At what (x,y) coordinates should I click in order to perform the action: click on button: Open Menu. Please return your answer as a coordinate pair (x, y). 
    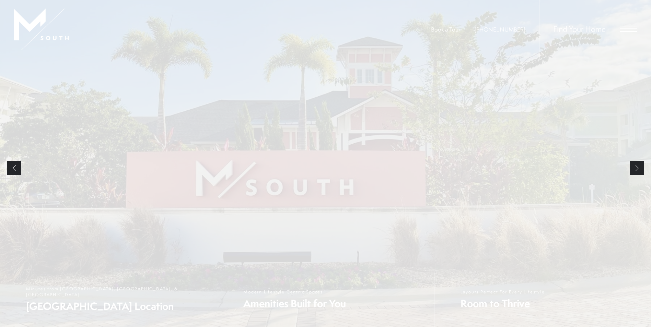
    Looking at the image, I should click on (628, 29).